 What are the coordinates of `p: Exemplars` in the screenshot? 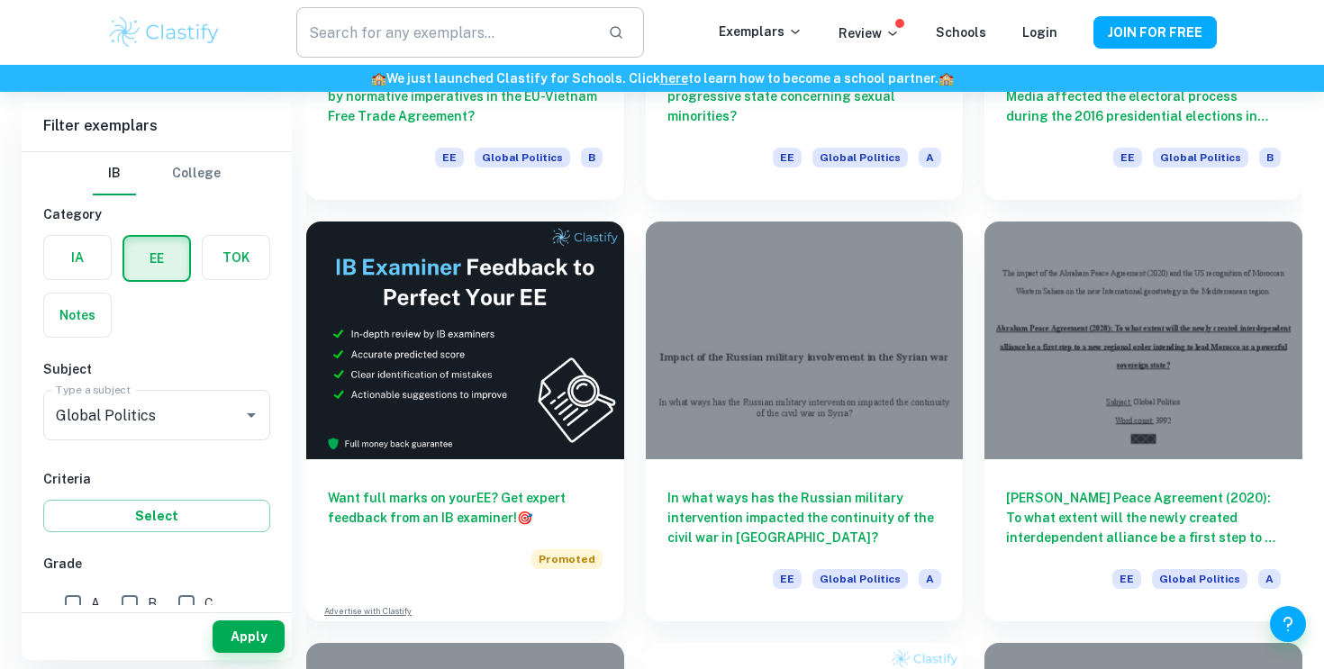 It's located at (760, 32).